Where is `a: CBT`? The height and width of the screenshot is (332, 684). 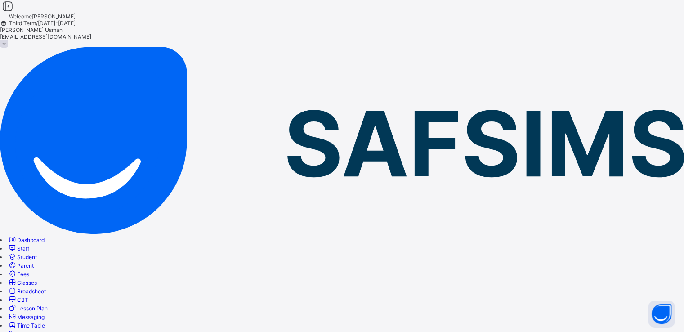
a: CBT is located at coordinates (18, 299).